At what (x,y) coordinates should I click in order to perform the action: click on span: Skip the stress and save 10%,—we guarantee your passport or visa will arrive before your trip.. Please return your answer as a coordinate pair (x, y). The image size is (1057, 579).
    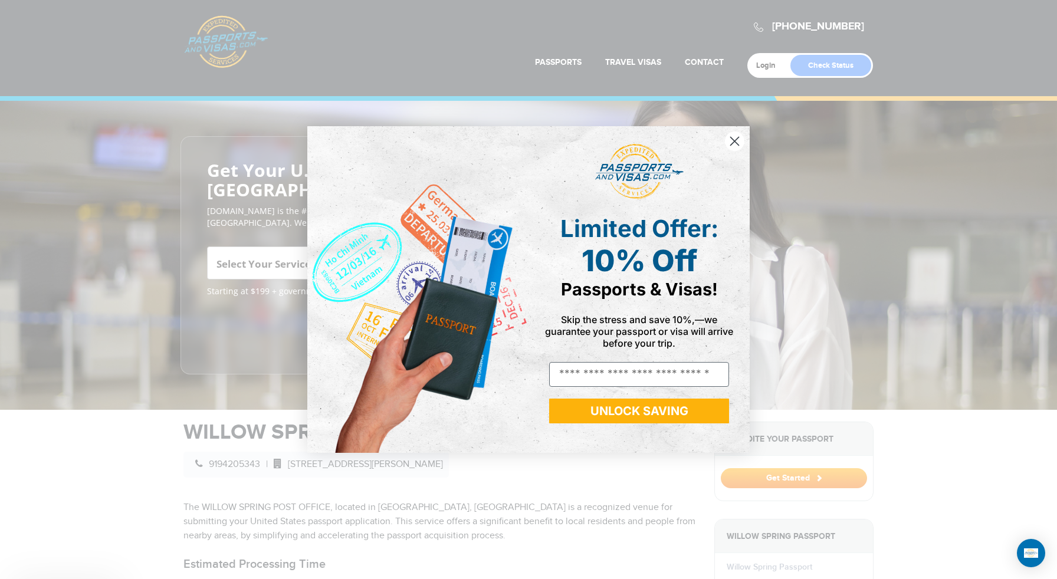
    Looking at the image, I should click on (639, 332).